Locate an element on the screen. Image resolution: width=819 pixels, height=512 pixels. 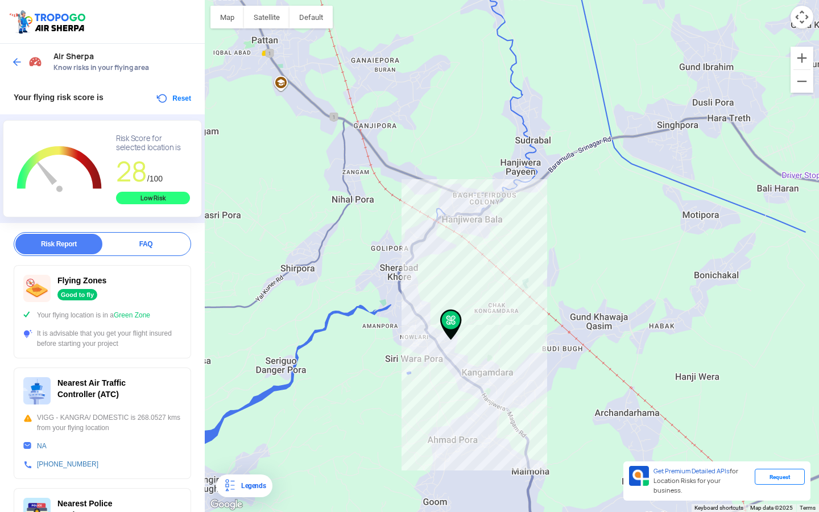
img: Premium APIs is located at coordinates (639, 476).